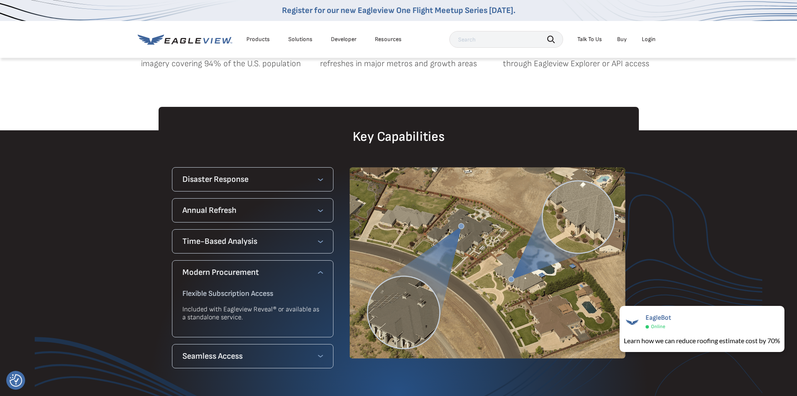 This screenshot has width=797, height=396. Describe the element at coordinates (213, 356) in the screenshot. I see `h4: Seamless Access` at that location.